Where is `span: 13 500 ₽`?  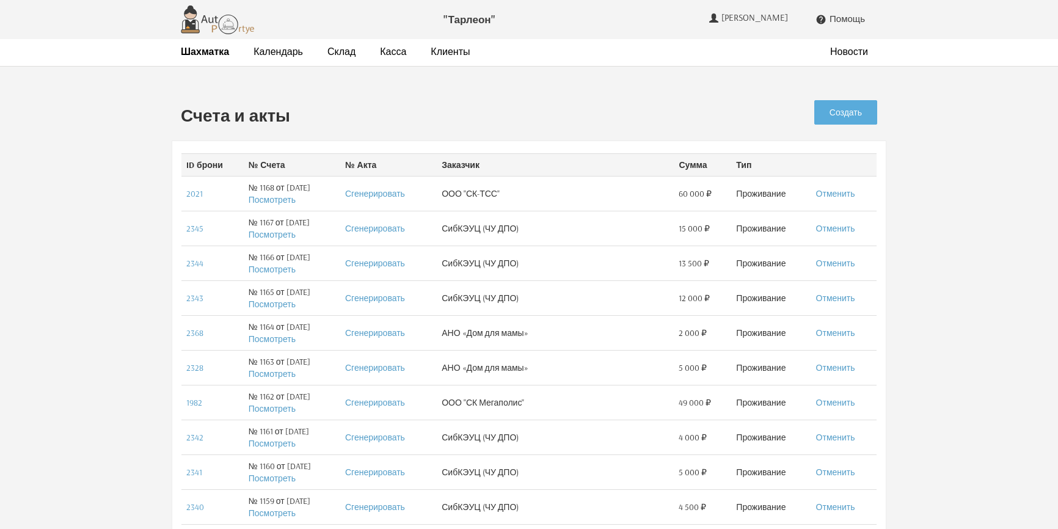 span: 13 500 ₽ is located at coordinates (694, 263).